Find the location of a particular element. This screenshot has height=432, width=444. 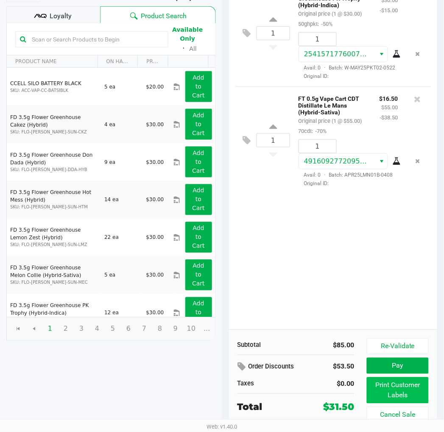

button: Re-Validate is located at coordinates (397, 347).